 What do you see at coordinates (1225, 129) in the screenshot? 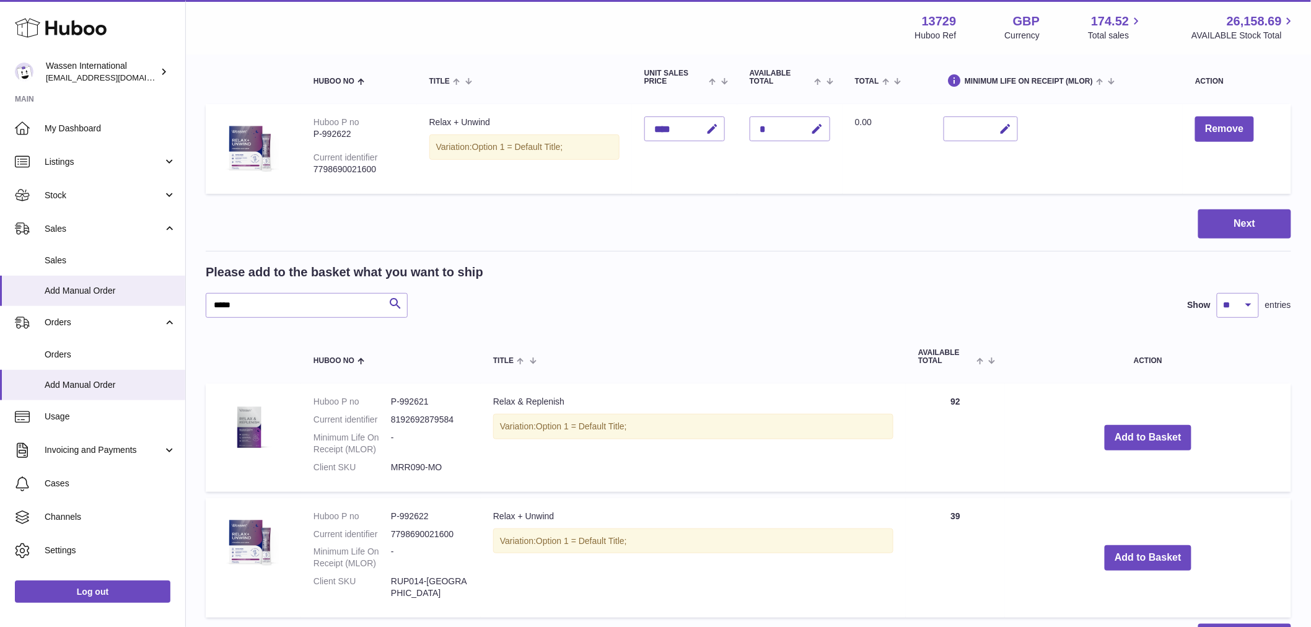
I see `button: Remove` at bounding box center [1225, 129].